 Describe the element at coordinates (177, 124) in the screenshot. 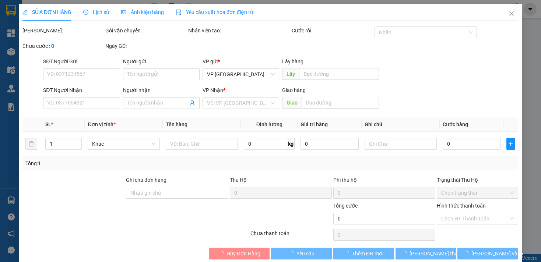

I see `span: Tên hàng` at that location.